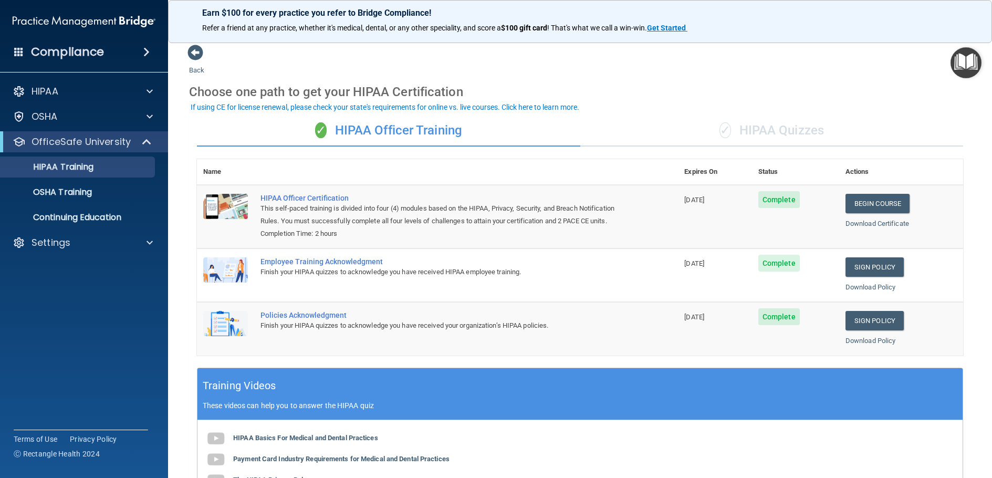  I want to click on button: If using CE for license renewal, please check your state's requirements for online vs. live cours..., so click(385, 107).